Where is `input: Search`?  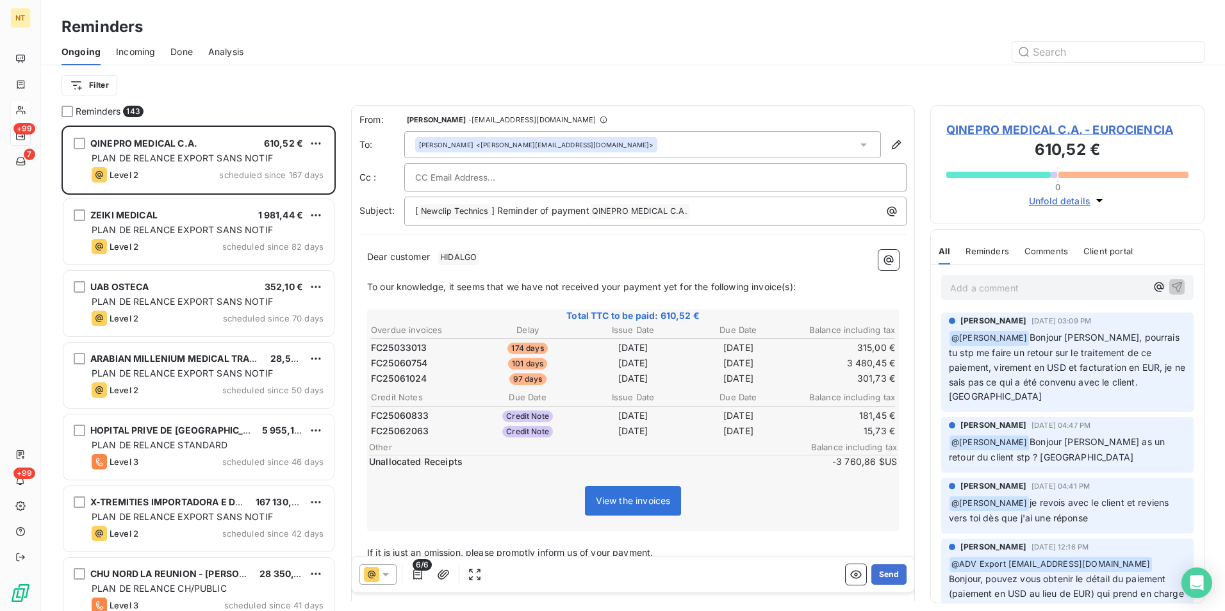 input: Search is located at coordinates (1109, 52).